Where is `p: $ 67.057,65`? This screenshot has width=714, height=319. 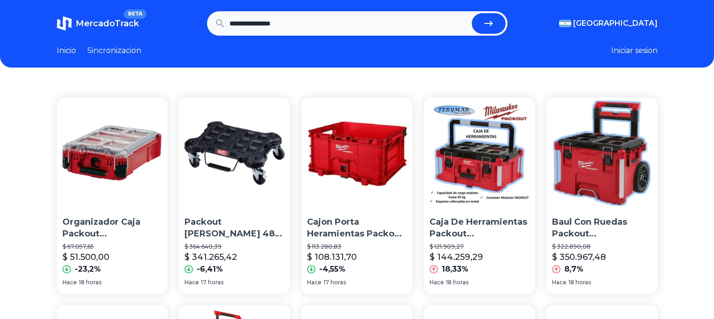
p: $ 67.057,65 is located at coordinates (112, 247).